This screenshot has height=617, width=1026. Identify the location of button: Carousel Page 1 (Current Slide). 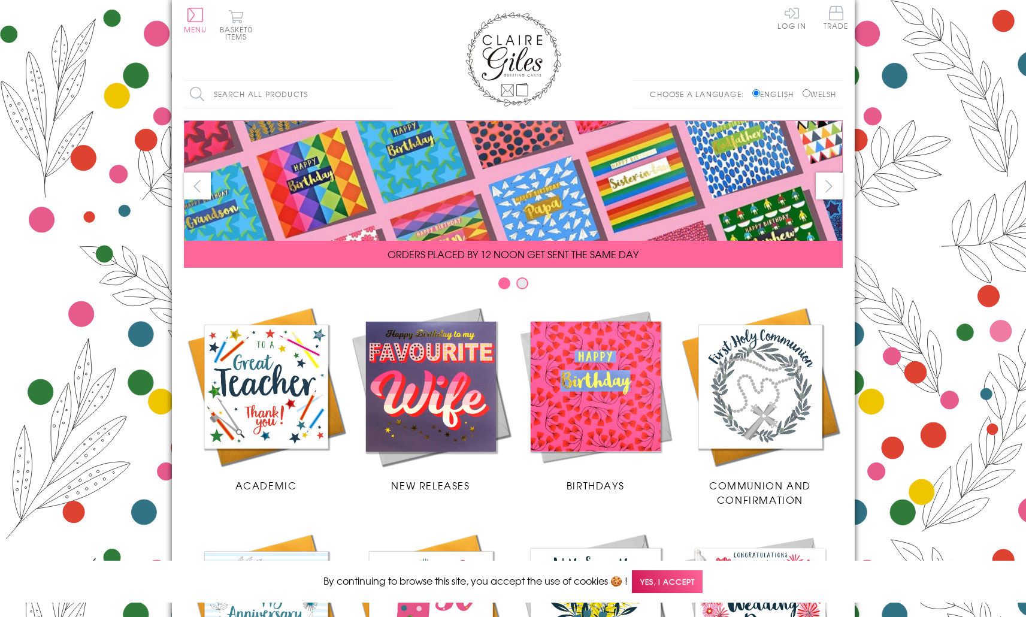
(504, 283).